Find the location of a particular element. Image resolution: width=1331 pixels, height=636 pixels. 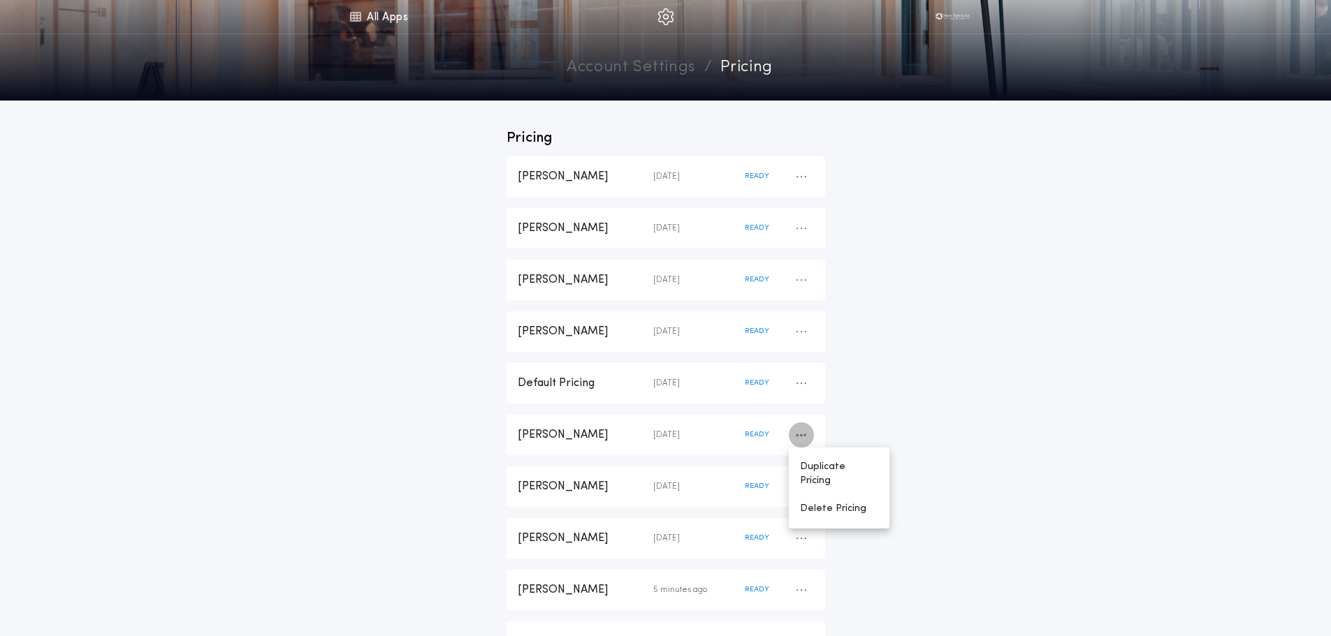

img: vs-icon is located at coordinates (952, 17).